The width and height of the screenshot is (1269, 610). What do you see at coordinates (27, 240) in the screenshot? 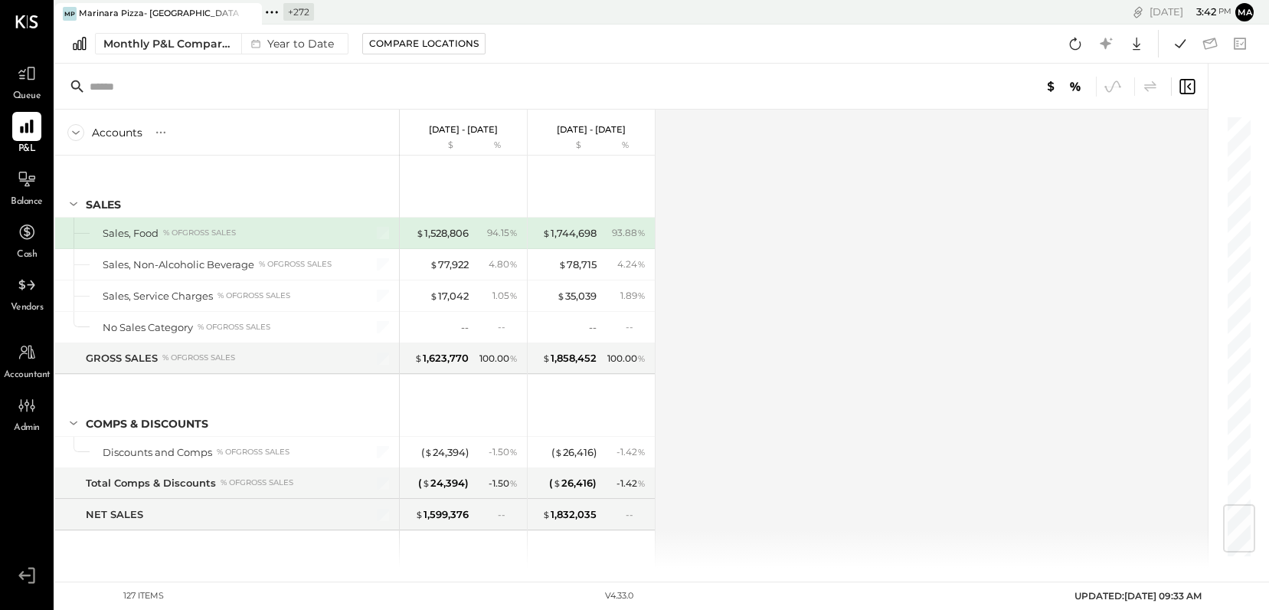
I see `a: Cash` at bounding box center [27, 240].